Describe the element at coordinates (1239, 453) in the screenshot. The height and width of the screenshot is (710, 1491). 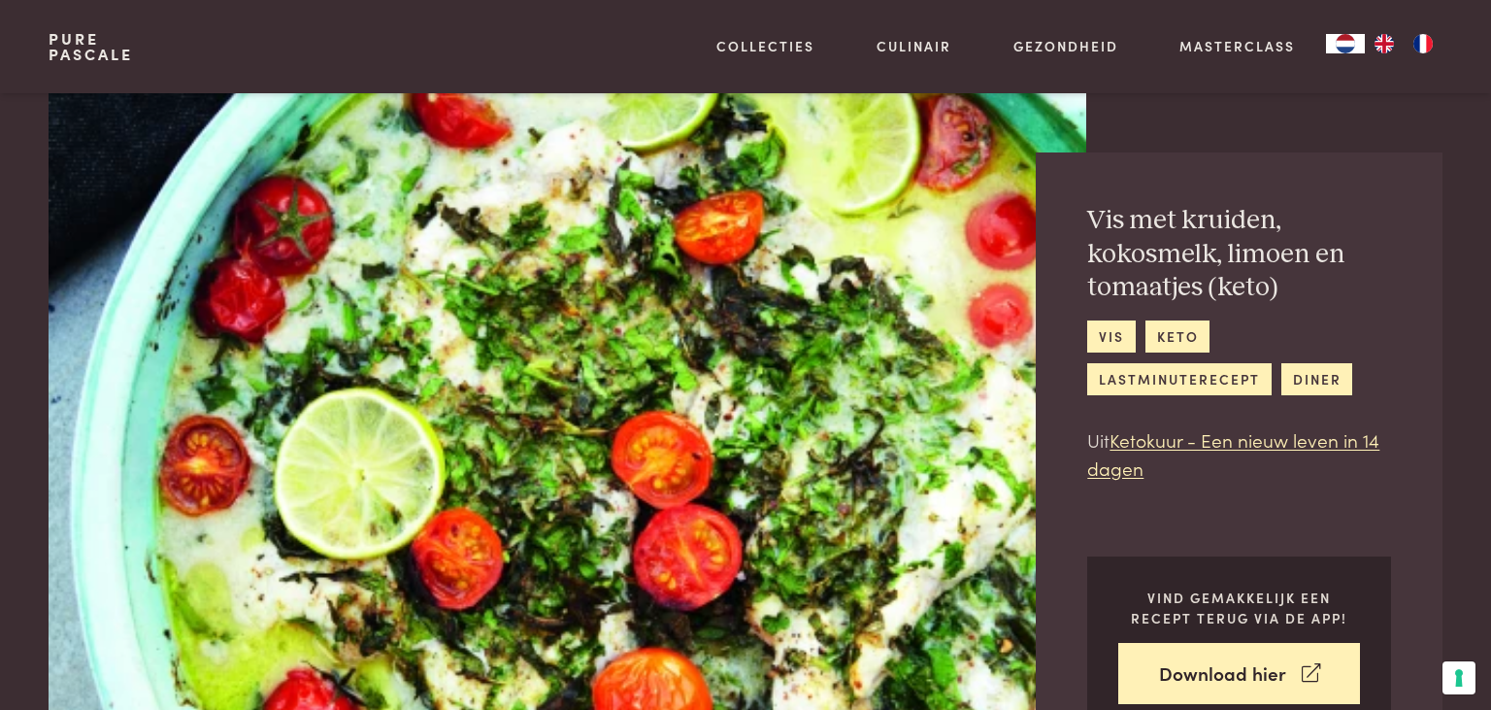
I see `p: Uit` at that location.